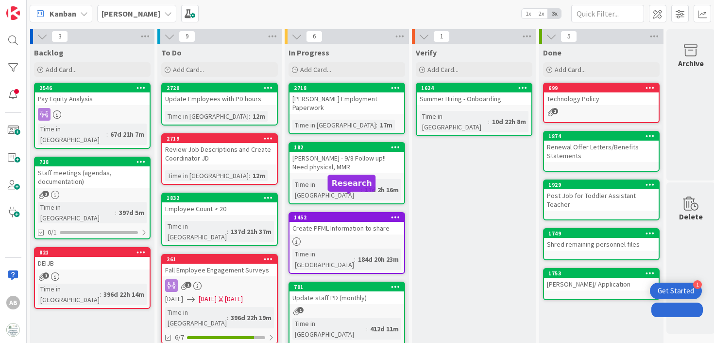 Image resolution: width=714 pixels, height=343 pixels. What do you see at coordinates (426, 52) in the screenshot?
I see `span: Verify` at bounding box center [426, 52].